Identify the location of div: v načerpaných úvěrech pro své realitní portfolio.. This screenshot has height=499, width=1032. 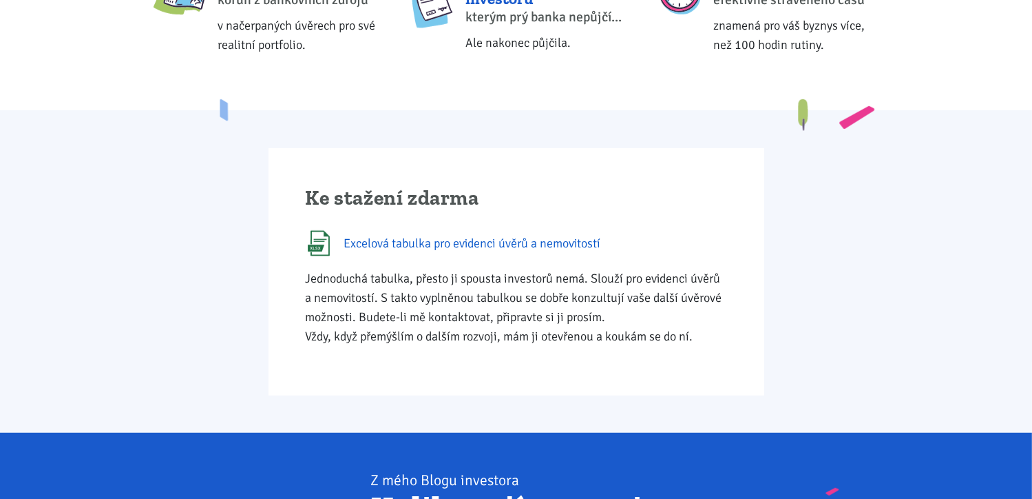
(300, 35).